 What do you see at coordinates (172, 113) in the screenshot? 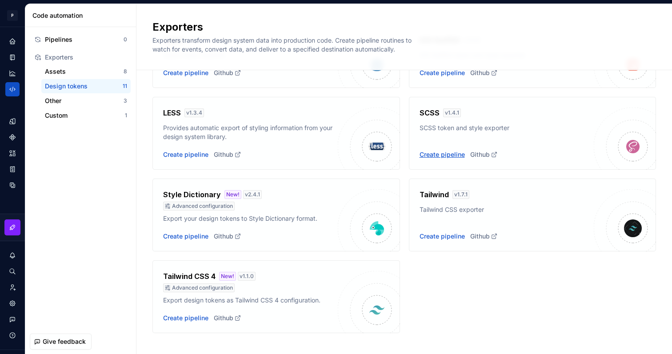
I see `h4: LESS` at bounding box center [172, 113].